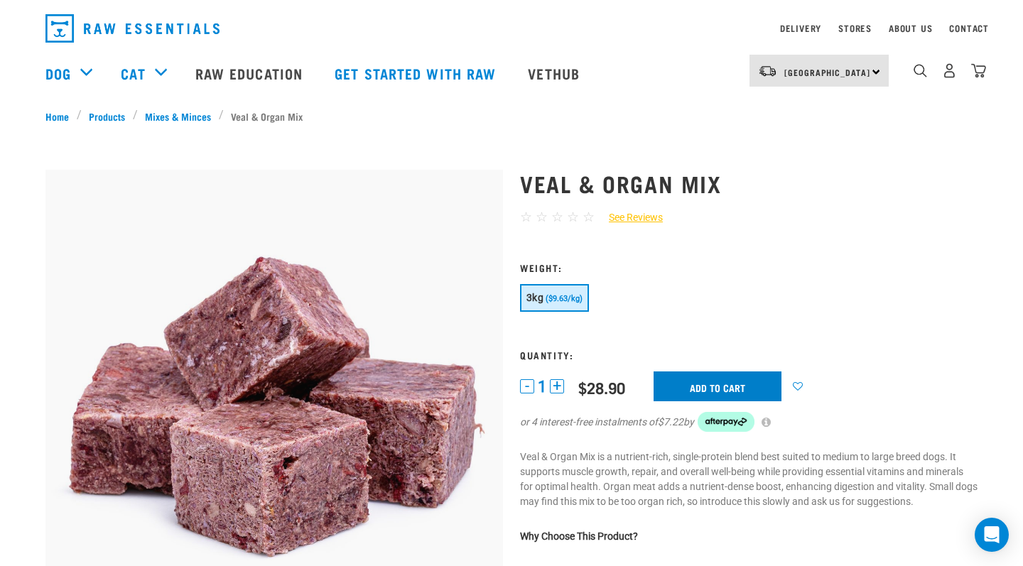 Image resolution: width=1023 pixels, height=566 pixels. Describe the element at coordinates (554, 298) in the screenshot. I see `button: 3kg ($9.63/kg)` at that location.